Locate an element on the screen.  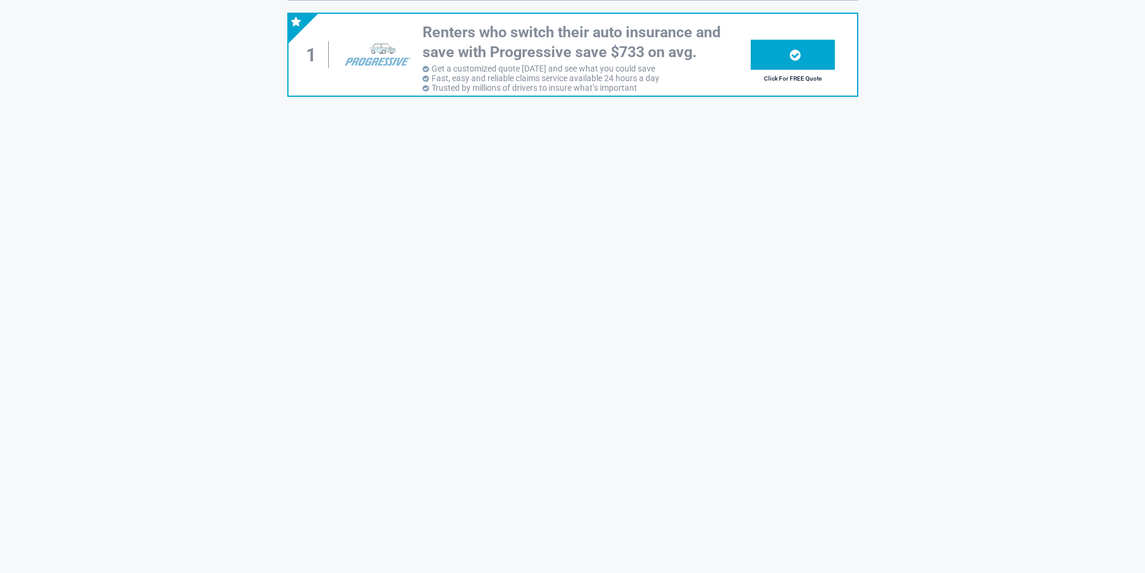
li: Trusted by millions of drivers to insure what’s important is located at coordinates (587, 88).